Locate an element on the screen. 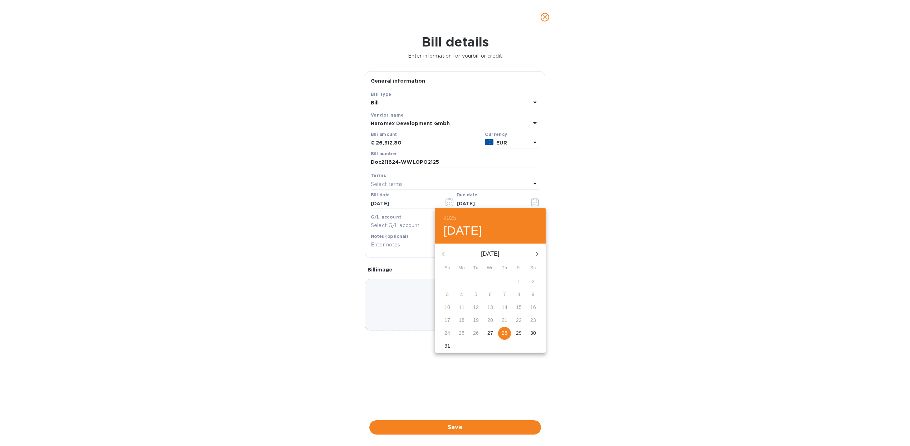 The width and height of the screenshot is (910, 446). p: 29 is located at coordinates (519, 333).